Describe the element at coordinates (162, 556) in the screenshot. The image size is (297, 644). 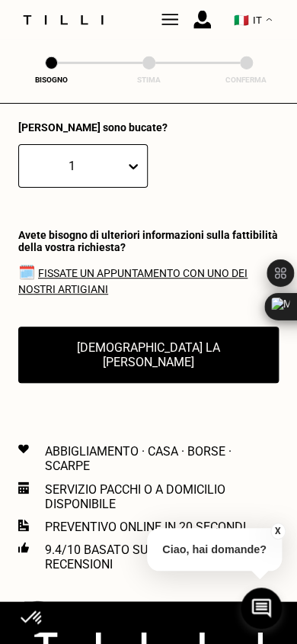
I see `p: 9.4/10 basato su più di 16866 recensioni` at that location.